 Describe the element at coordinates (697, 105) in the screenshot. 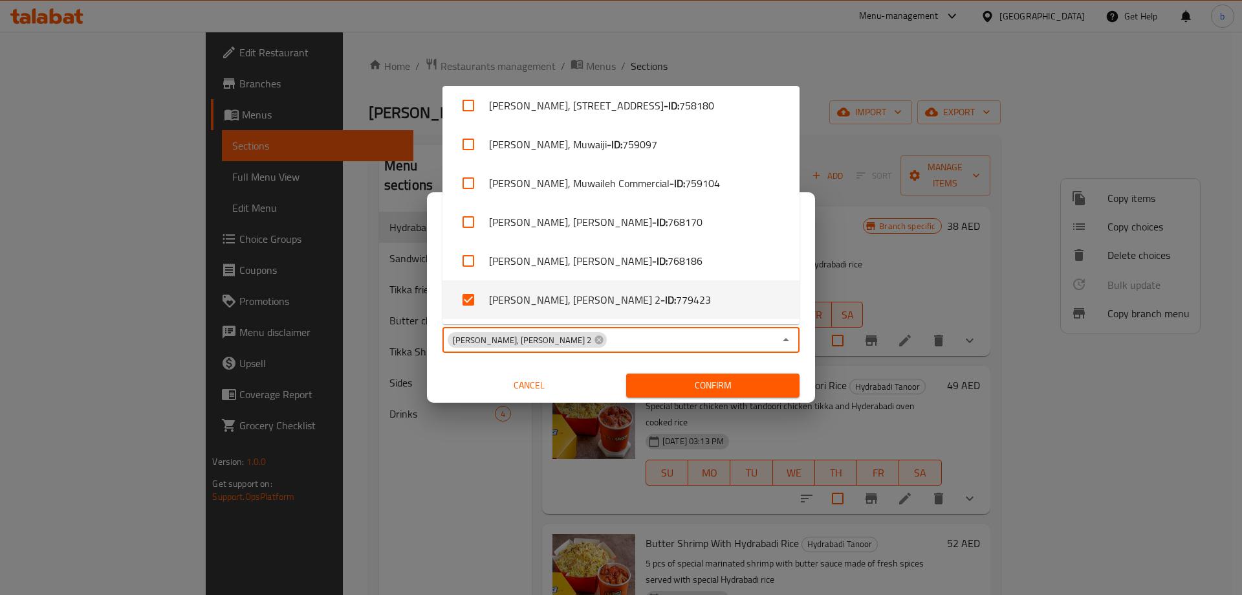

I see `span: 758180` at that location.